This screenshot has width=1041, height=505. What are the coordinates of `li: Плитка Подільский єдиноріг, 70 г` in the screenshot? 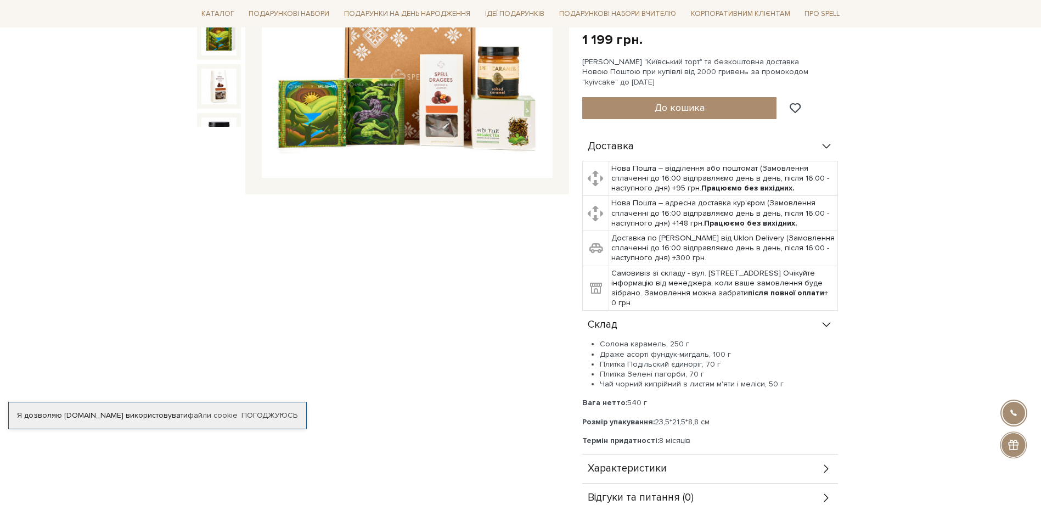 It's located at (719, 364).